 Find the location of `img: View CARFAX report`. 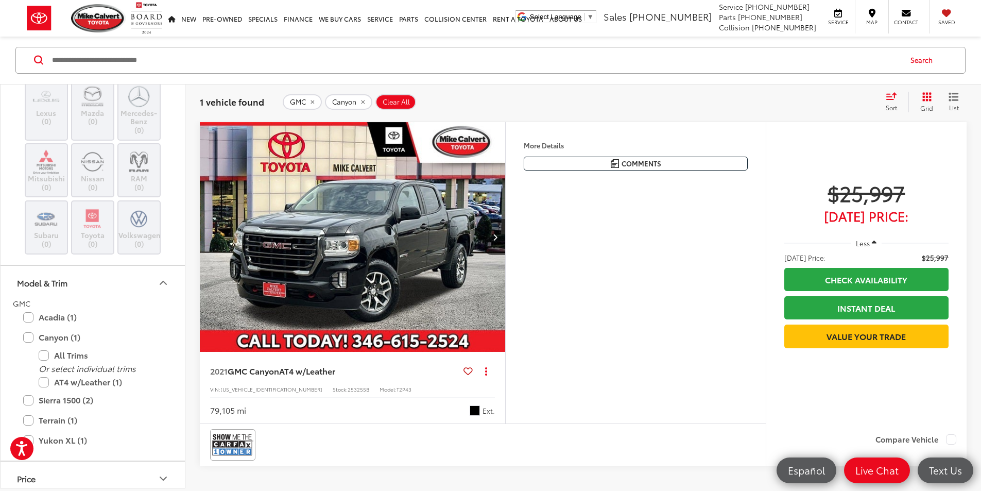

img: View CARFAX report is located at coordinates (233, 444).